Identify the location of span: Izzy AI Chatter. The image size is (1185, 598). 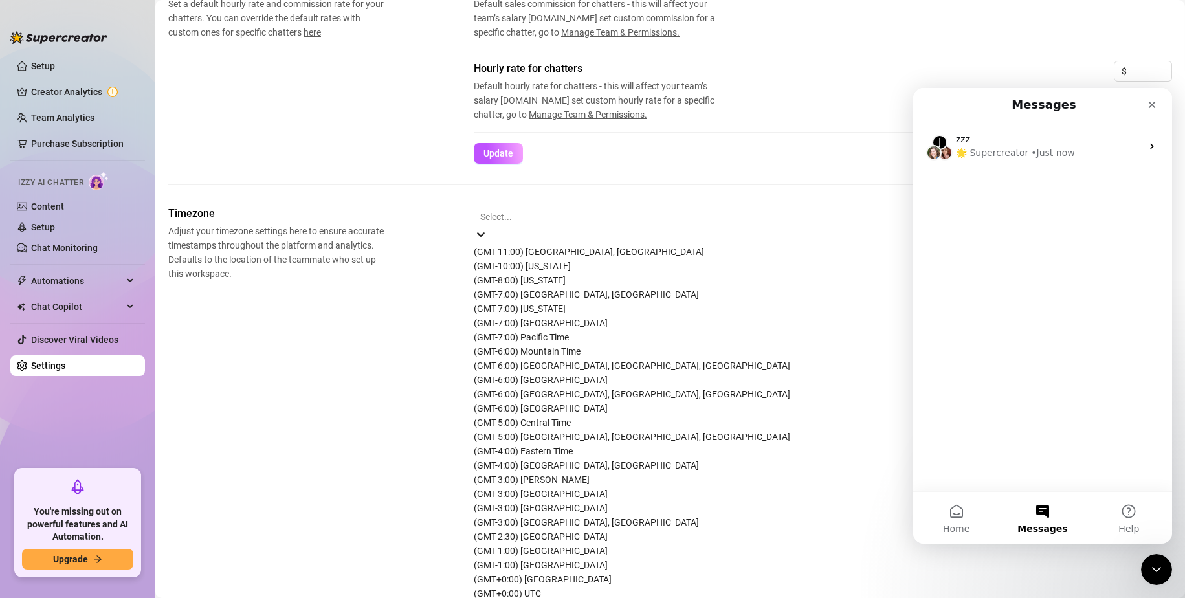
(50, 183).